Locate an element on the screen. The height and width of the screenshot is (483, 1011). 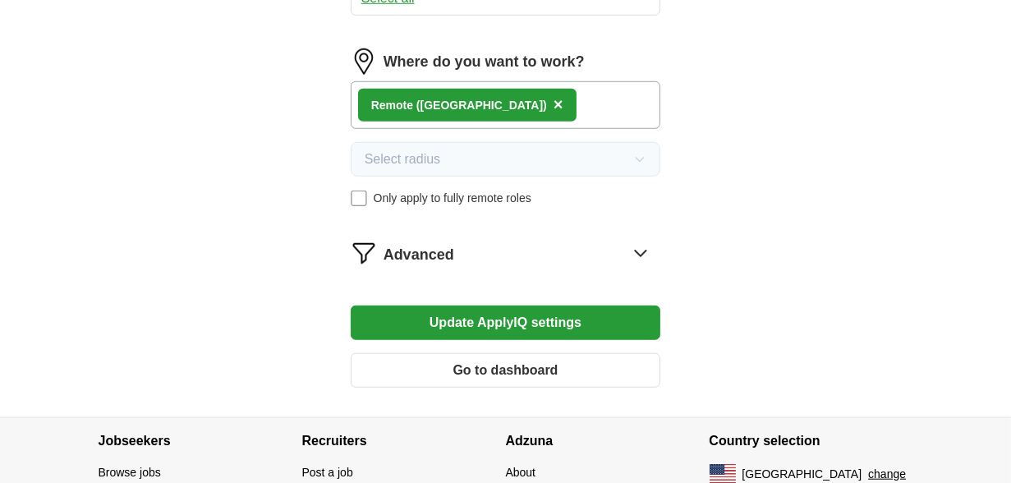
span: Advanced is located at coordinates (419, 254).